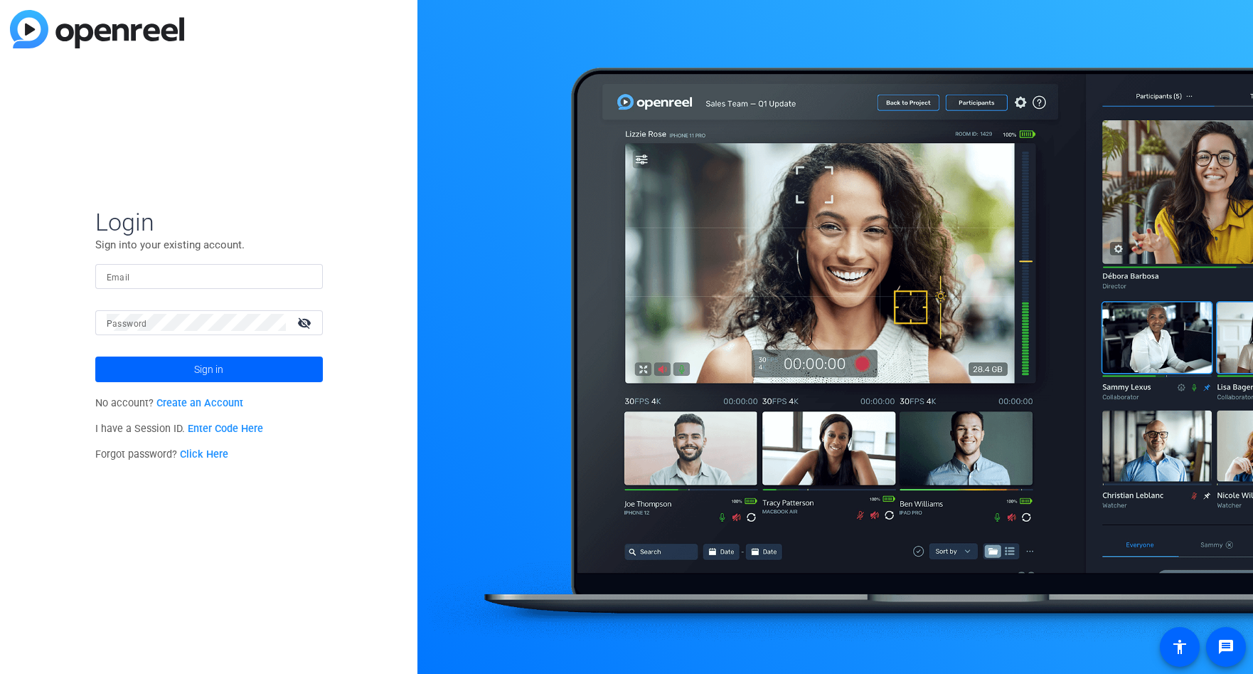  I want to click on p: Sign into your existing account., so click(209, 245).